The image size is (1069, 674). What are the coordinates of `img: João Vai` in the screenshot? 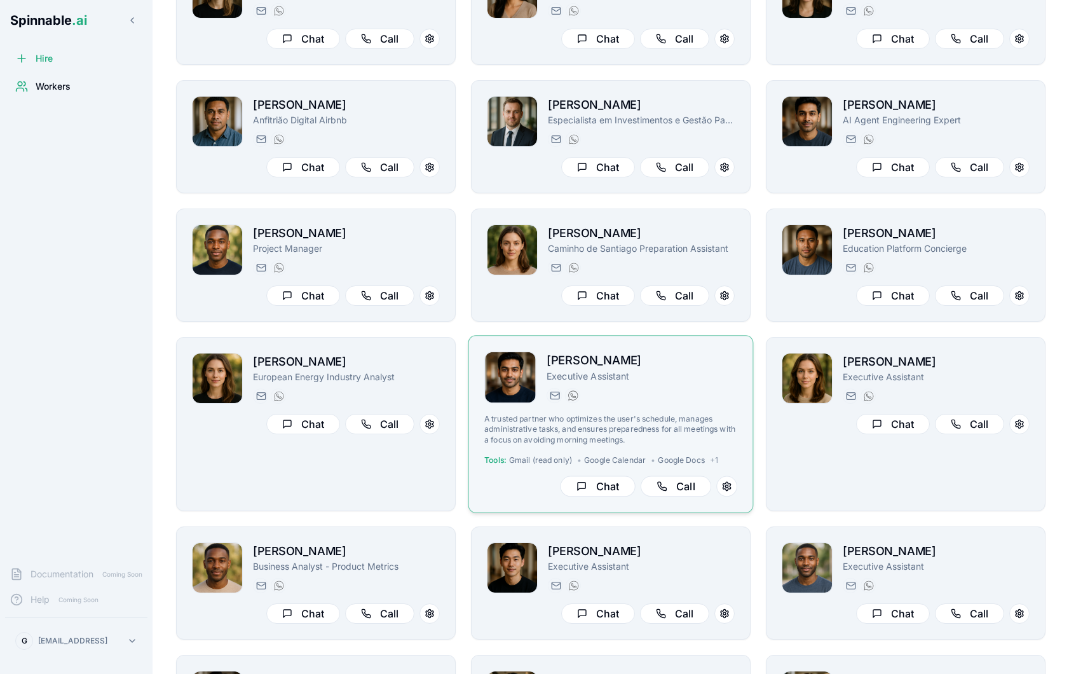 It's located at (217, 121).